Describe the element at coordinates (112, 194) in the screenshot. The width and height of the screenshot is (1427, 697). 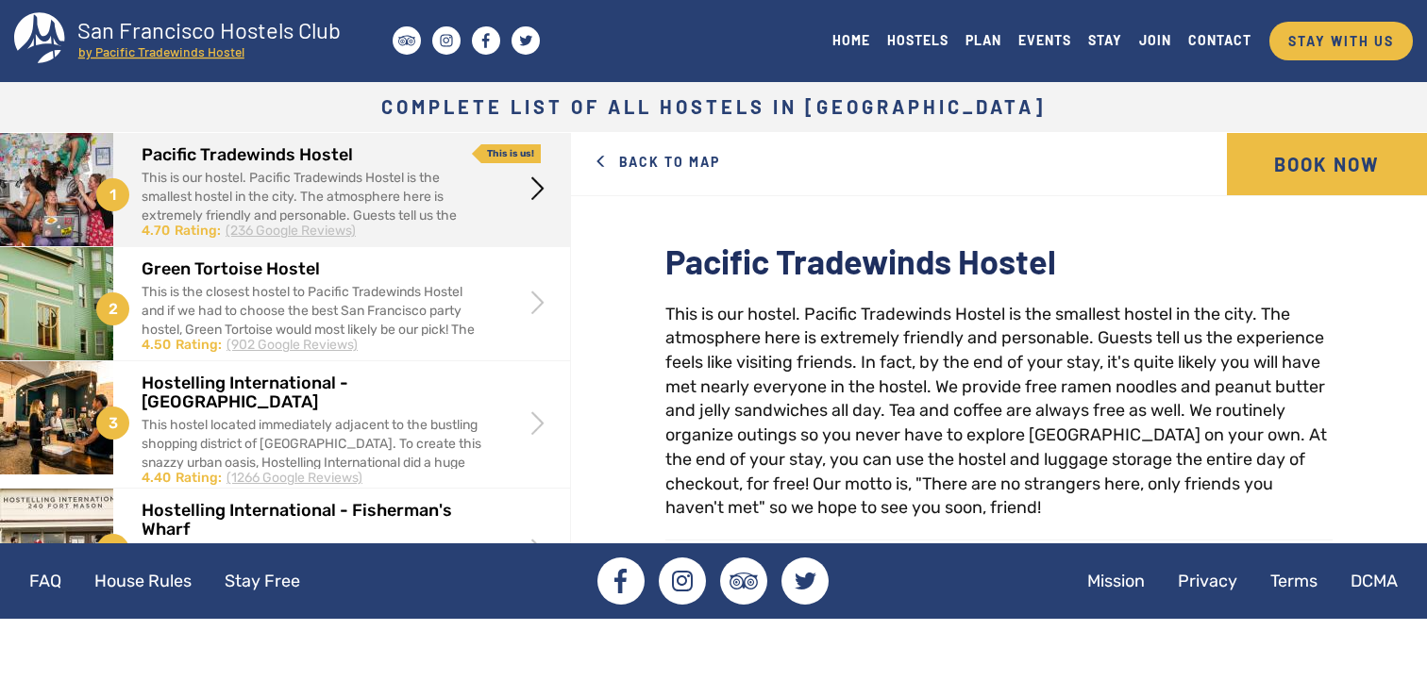
I see `span: 1` at that location.